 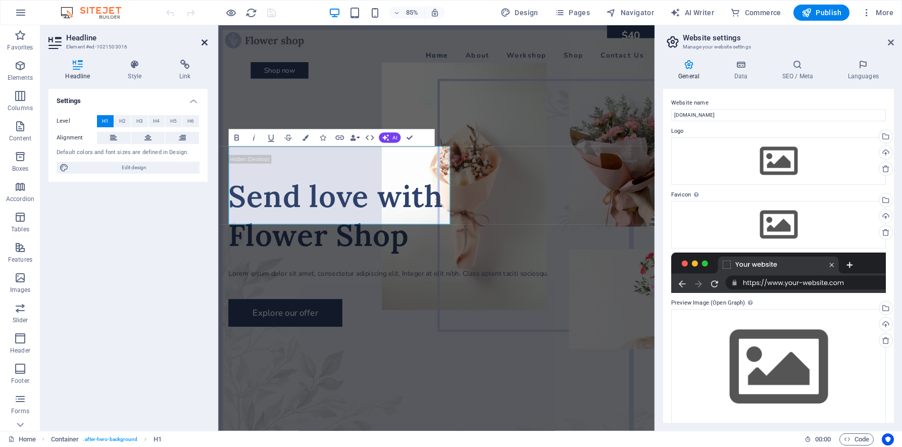 I want to click on h2: Website settings, so click(x=789, y=38).